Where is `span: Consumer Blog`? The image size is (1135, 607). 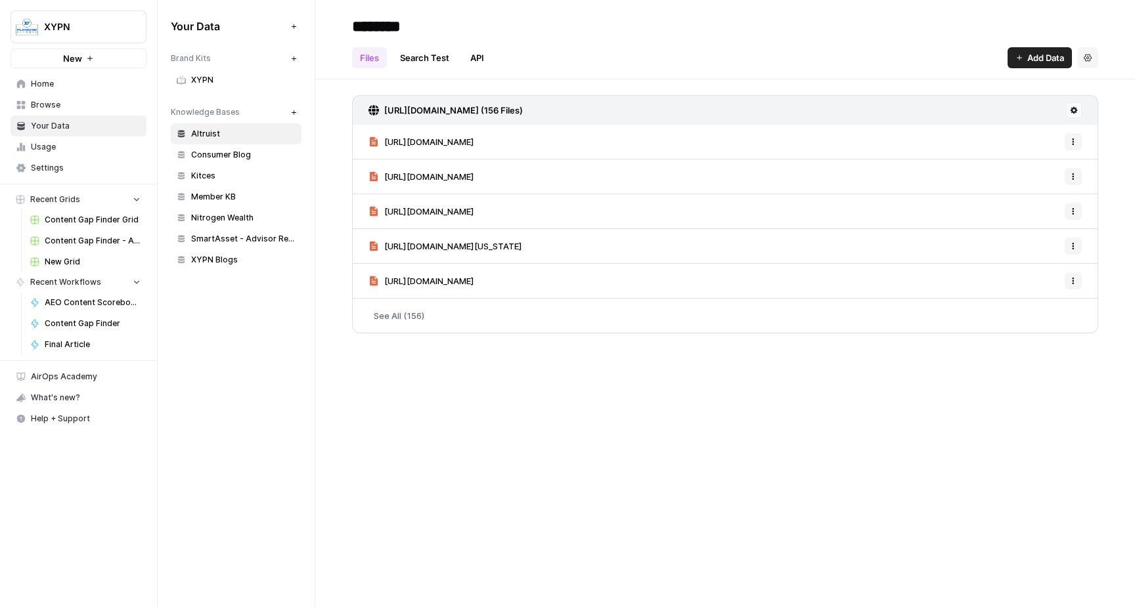 span: Consumer Blog is located at coordinates (243, 155).